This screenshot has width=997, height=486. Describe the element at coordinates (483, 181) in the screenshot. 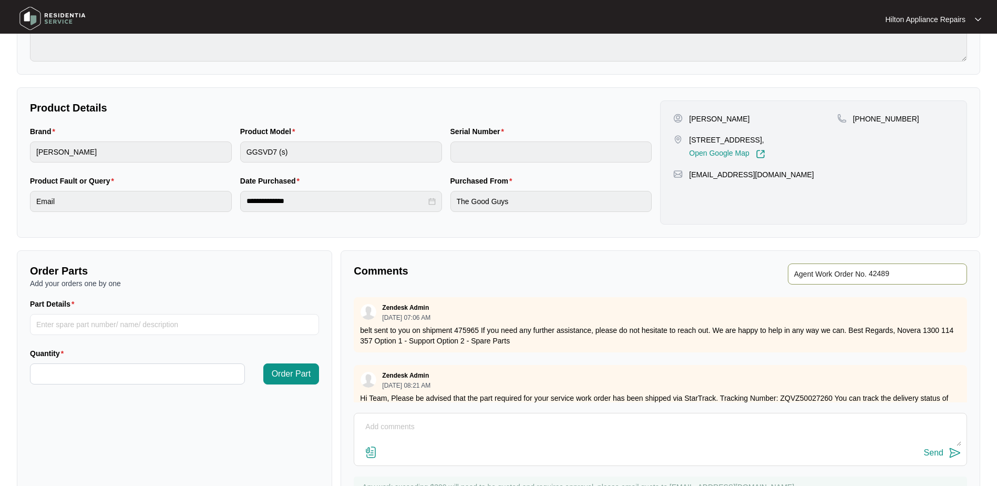

I see `label: Purchased From` at that location.